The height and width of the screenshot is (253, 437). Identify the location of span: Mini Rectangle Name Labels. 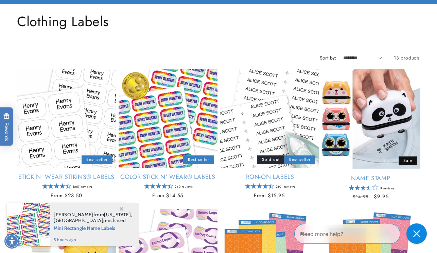
(93, 228).